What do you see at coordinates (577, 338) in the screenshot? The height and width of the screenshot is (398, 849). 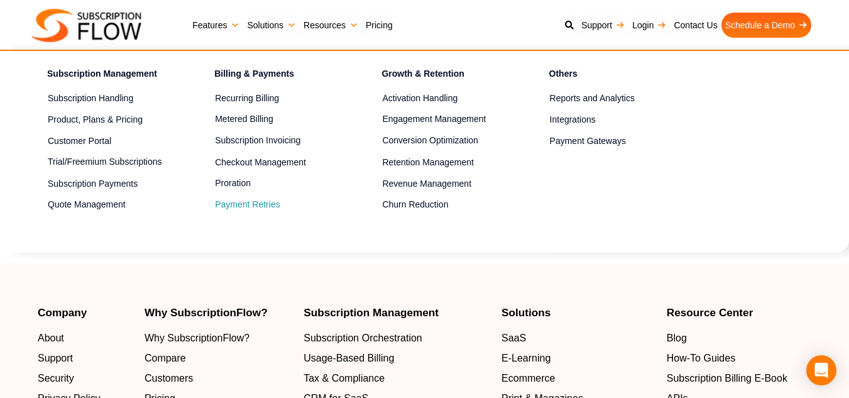 I see `a: SaaS` at bounding box center [577, 338].